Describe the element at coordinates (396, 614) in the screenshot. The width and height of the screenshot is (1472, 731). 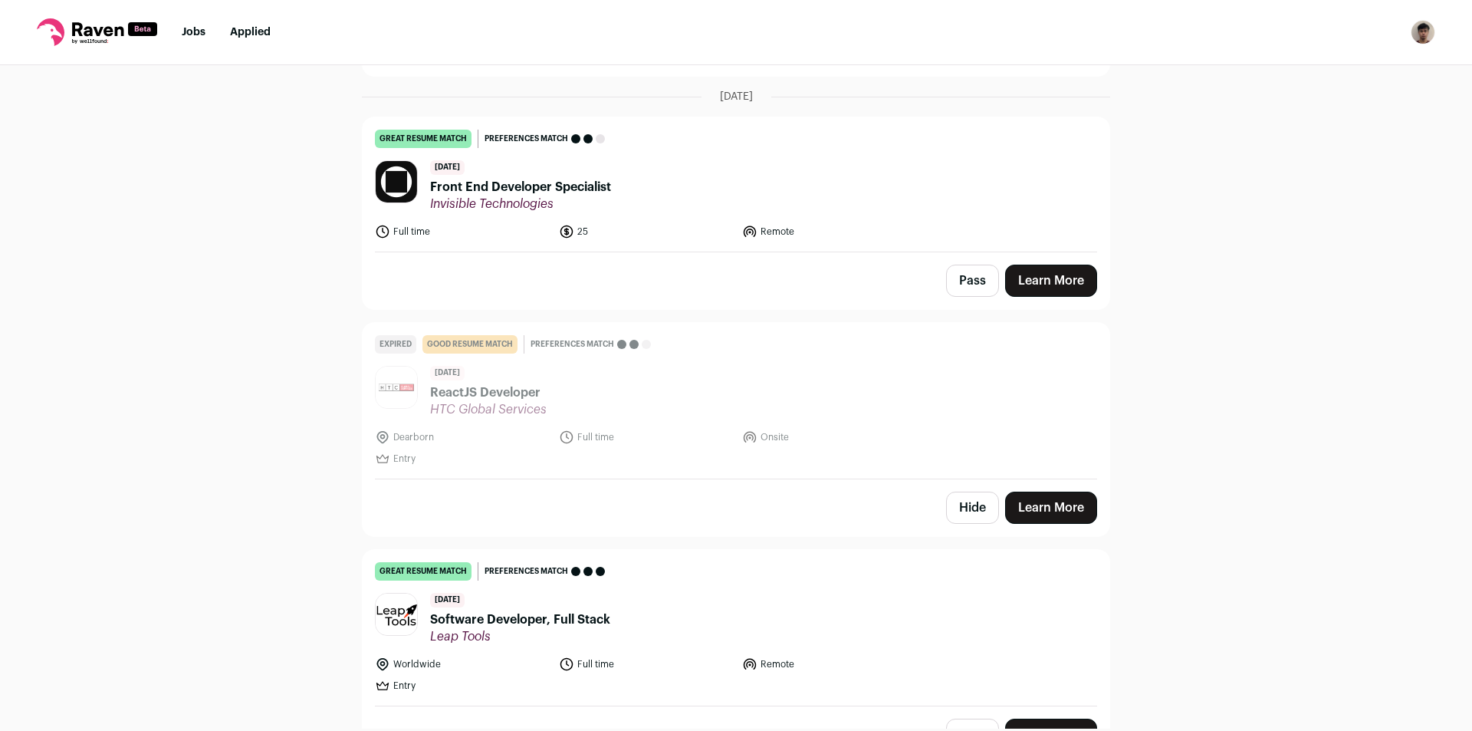
I see `img: bfcbab2c7c09feba882793d09667f704fc773f86a84467dedb74b637d4c10bef.jpg` at that location.